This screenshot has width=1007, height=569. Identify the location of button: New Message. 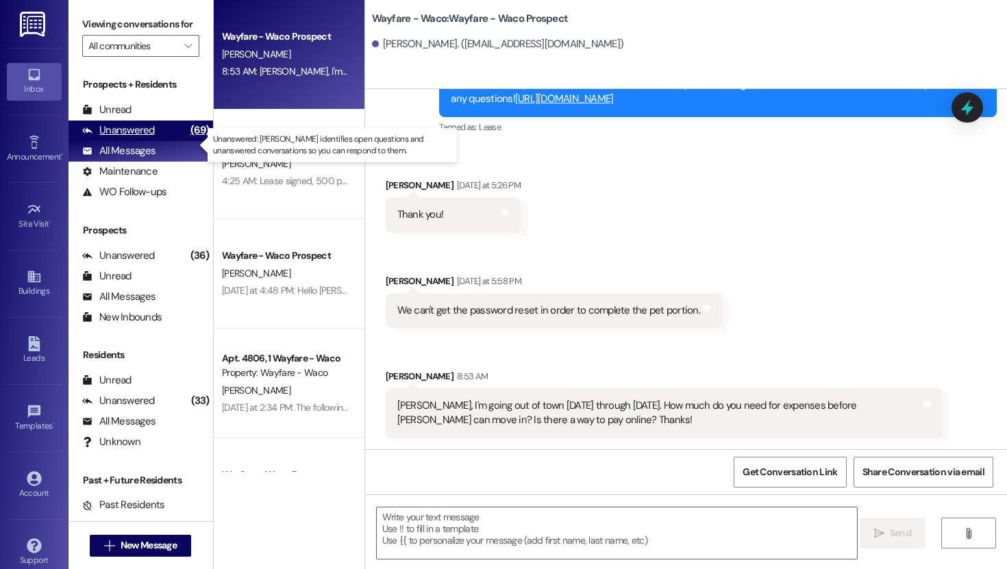
(140, 546).